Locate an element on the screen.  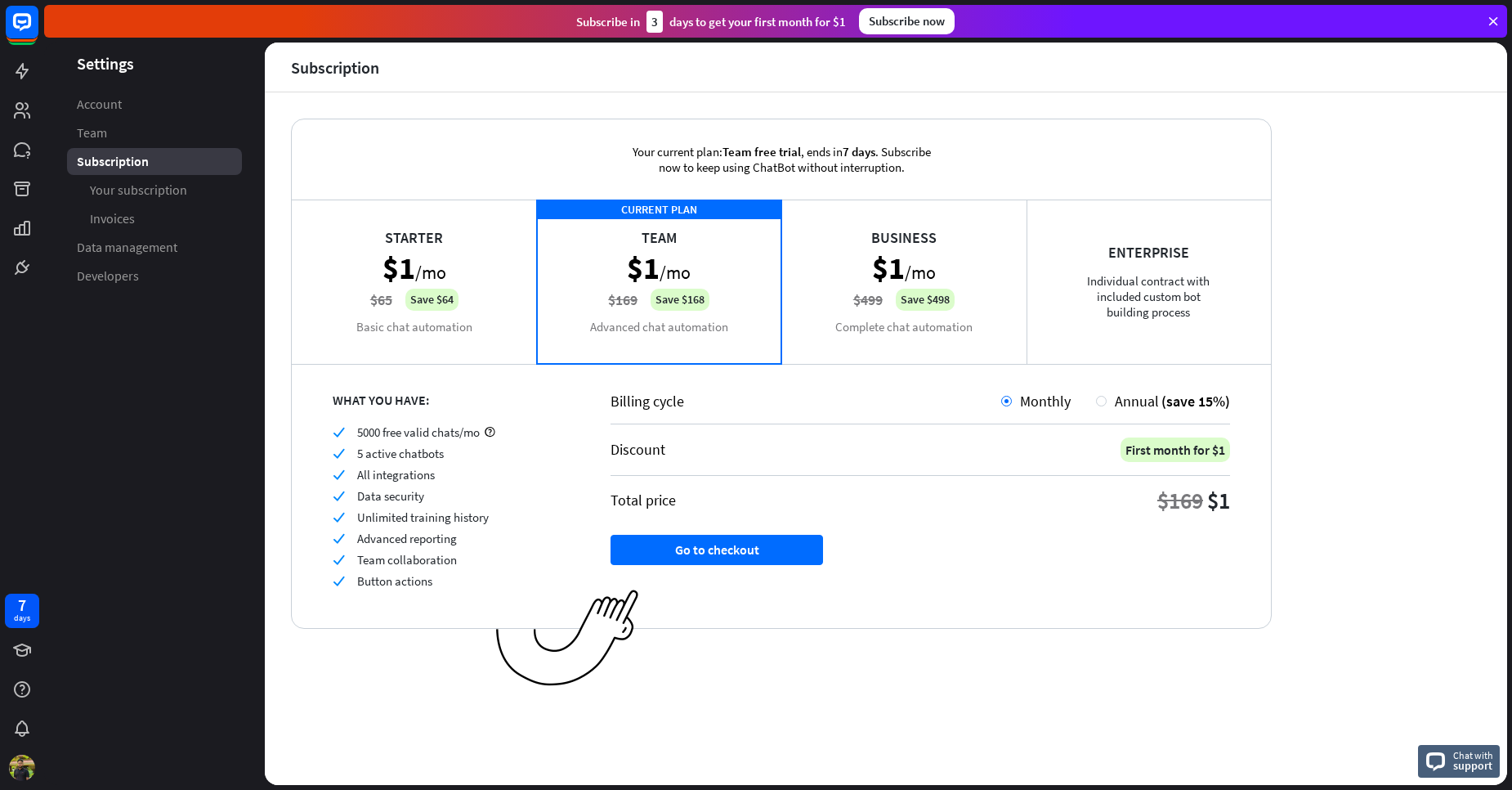
span: 5000 free valid chats/mo is located at coordinates (418, 432).